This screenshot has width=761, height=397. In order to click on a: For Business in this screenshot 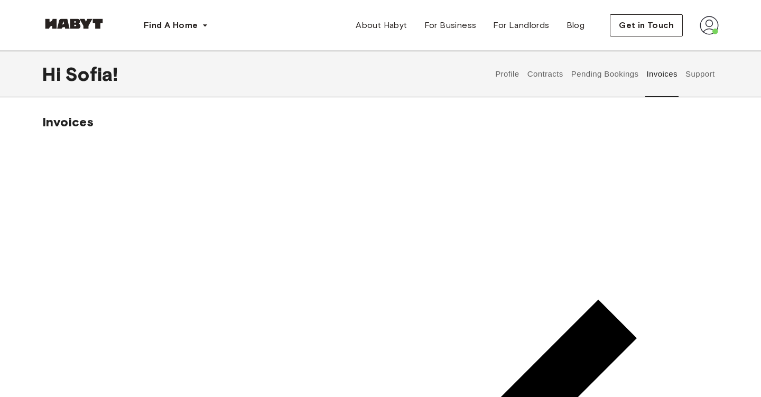, I will do `click(450, 25)`.